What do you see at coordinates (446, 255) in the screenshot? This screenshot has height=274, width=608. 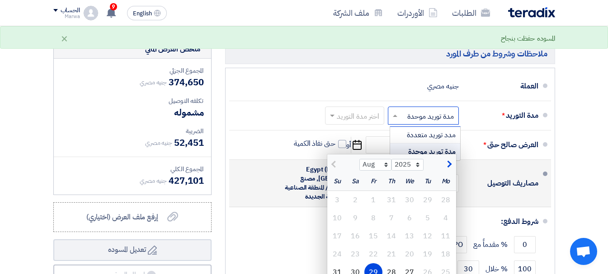 I see `div: 18` at bounding box center [446, 255].